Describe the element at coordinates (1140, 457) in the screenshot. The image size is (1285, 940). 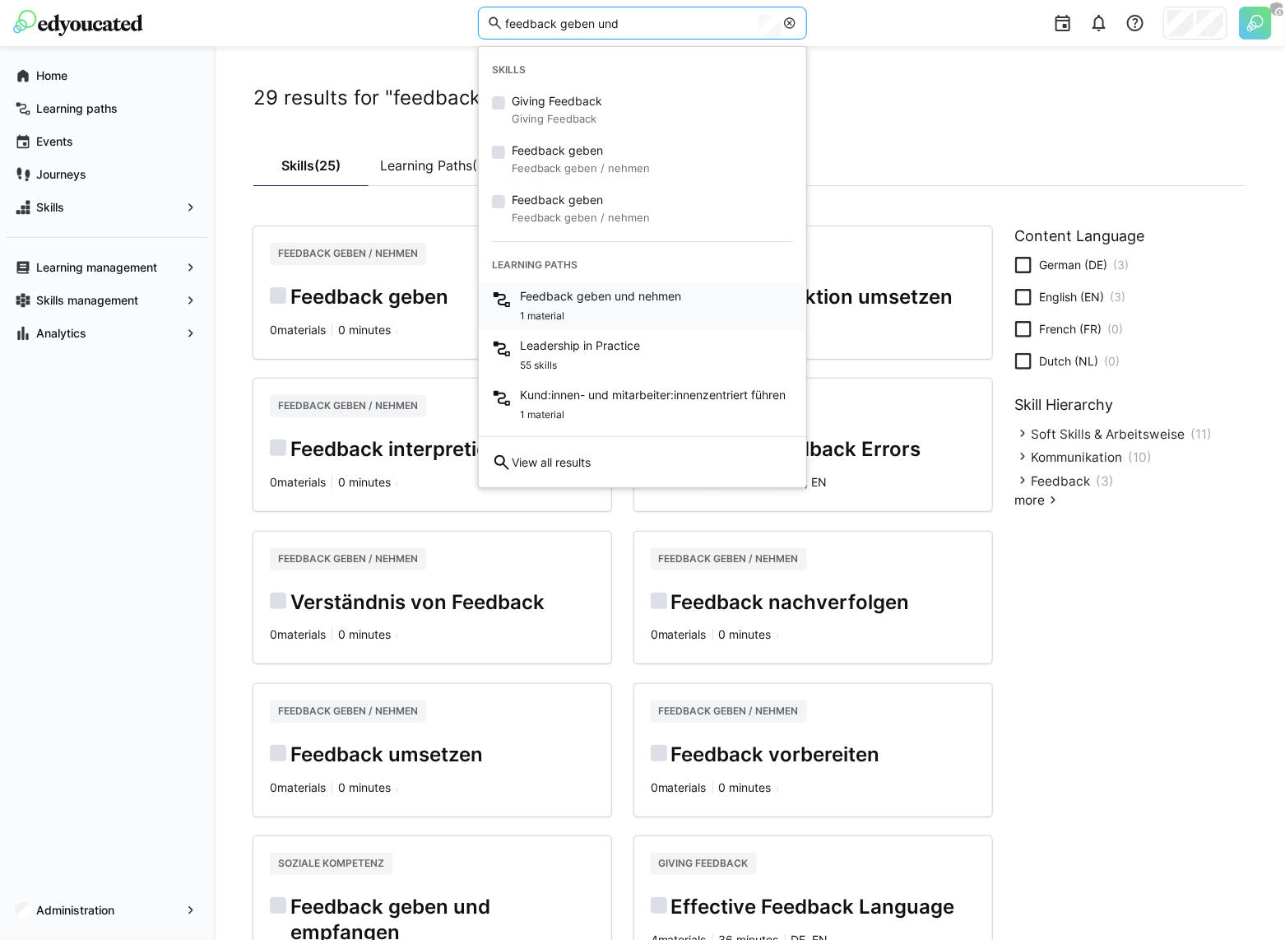
I see `span: (10)` at that location.